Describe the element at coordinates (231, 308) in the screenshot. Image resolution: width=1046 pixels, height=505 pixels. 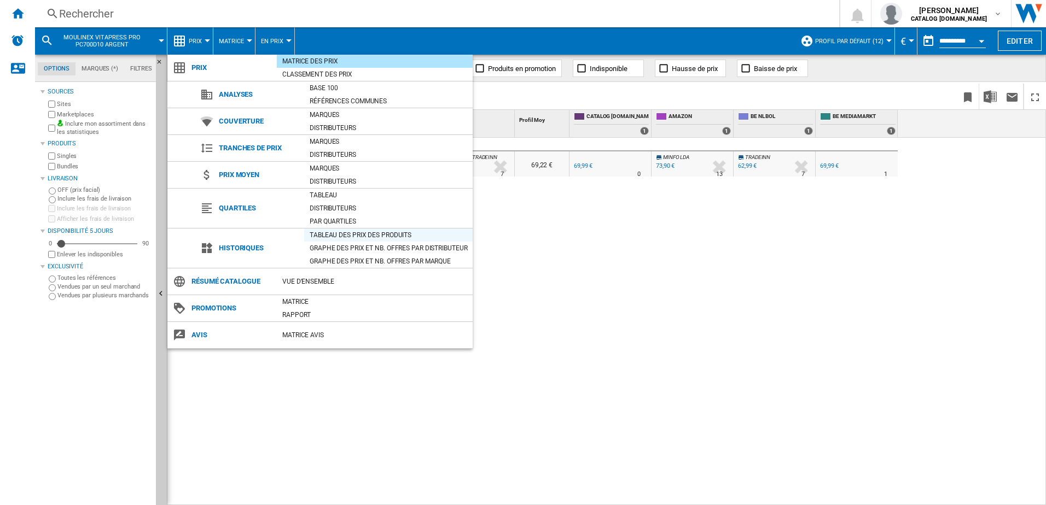
I see `span: Promotions` at that location.